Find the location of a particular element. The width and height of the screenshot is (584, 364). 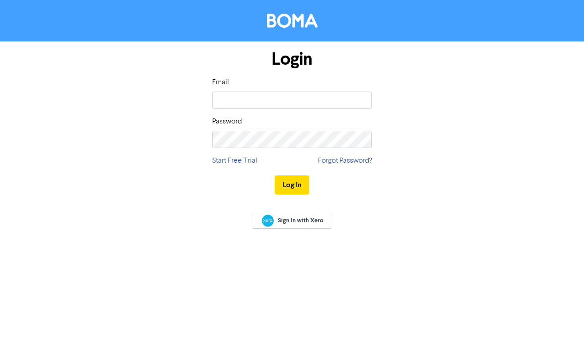

div: Chat Widget is located at coordinates (561, 342).